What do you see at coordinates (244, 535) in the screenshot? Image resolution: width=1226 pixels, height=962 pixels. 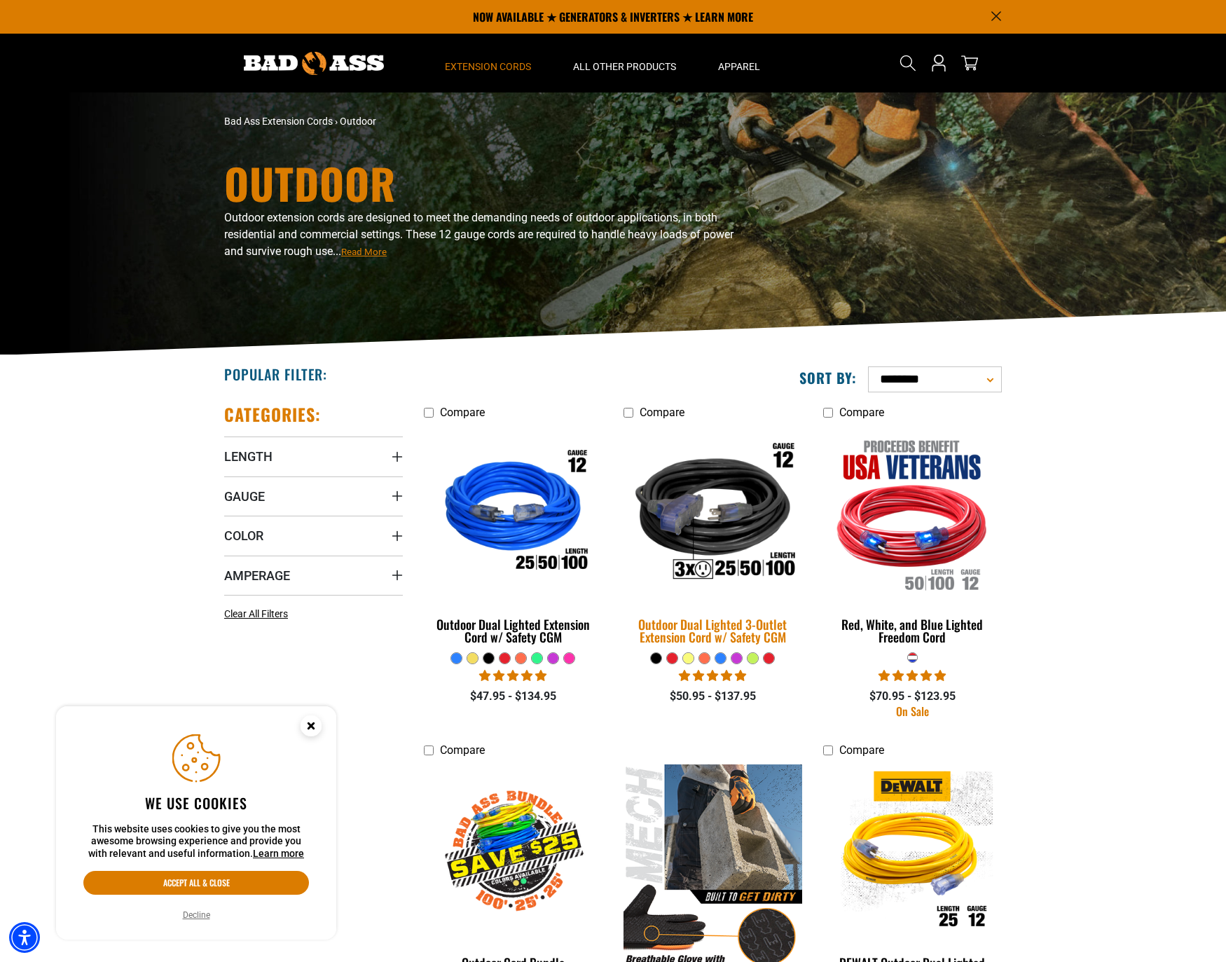 I see `span: Color` at bounding box center [244, 535].